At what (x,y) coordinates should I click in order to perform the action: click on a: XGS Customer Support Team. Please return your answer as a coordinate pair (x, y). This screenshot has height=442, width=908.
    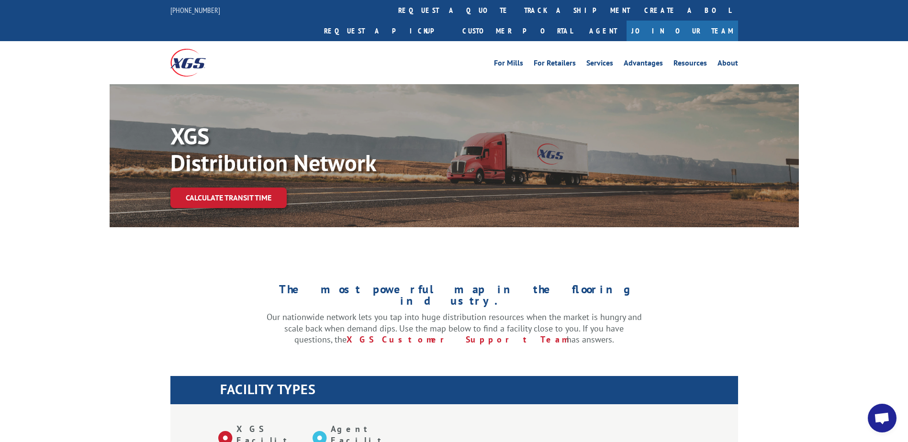
    Looking at the image, I should click on (457, 339).